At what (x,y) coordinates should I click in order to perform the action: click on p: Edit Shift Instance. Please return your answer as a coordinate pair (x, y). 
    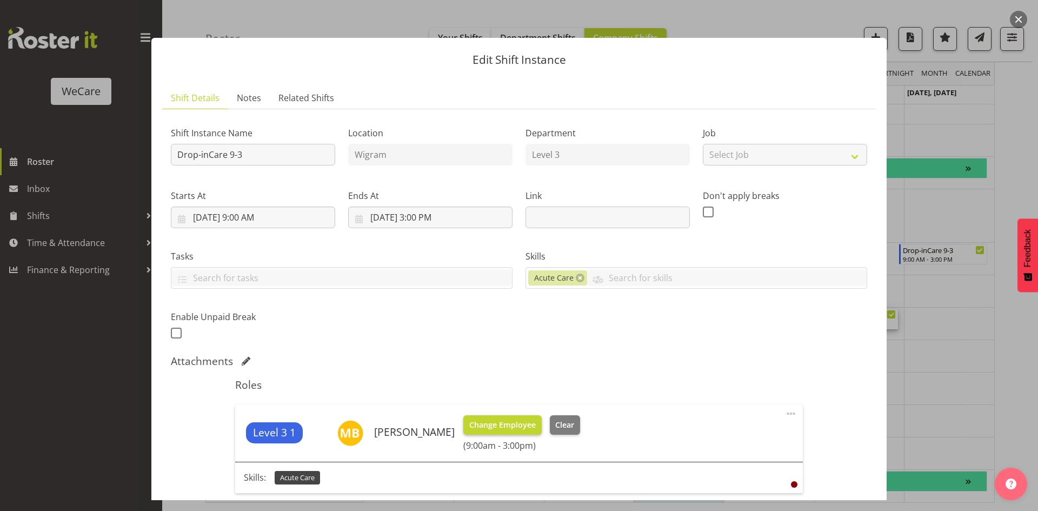
    Looking at the image, I should click on (519, 59).